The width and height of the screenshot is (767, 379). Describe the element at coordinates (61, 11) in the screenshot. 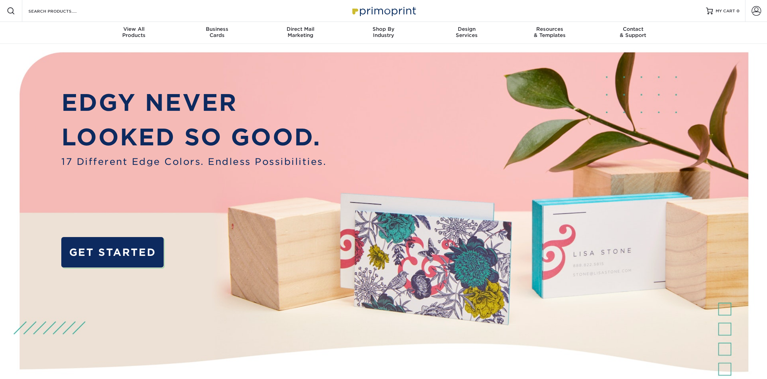

I see `input: SEARCH PRODUCTS.....` at that location.